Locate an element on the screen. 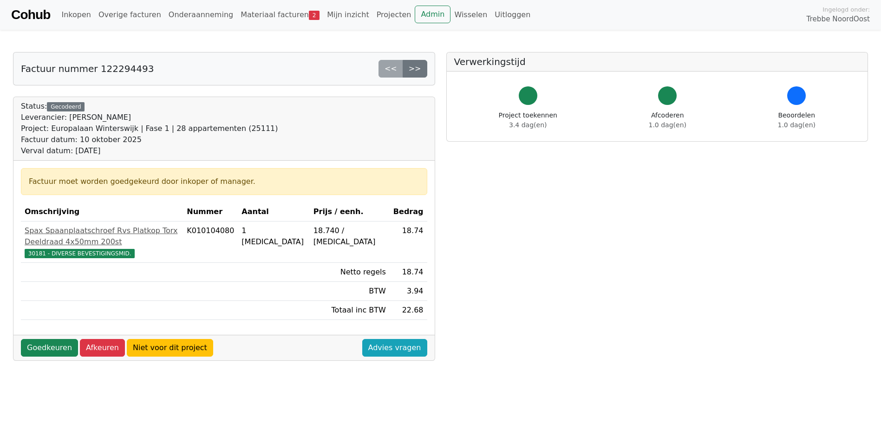  a: Projecten is located at coordinates (394, 15).